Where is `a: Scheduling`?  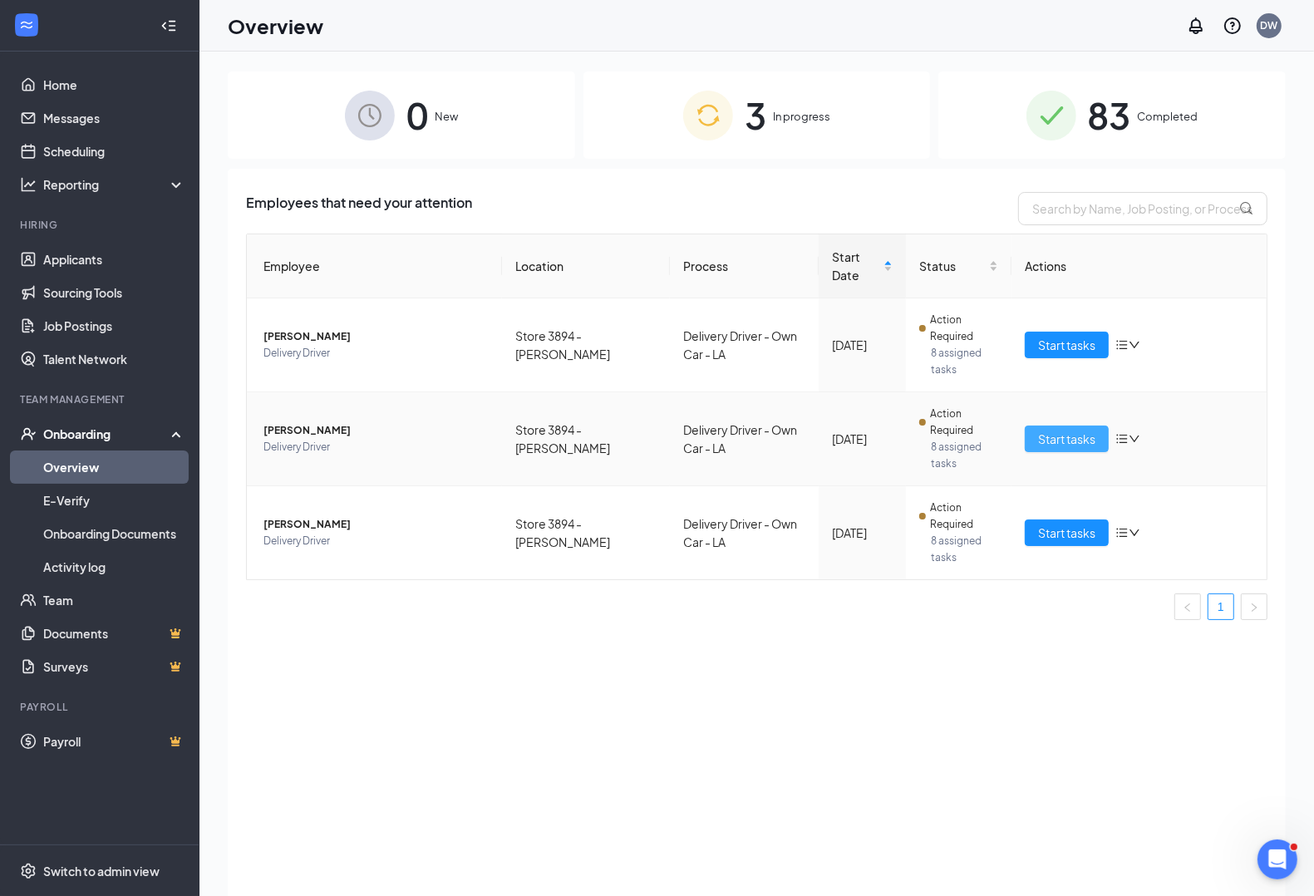
a: Scheduling is located at coordinates (114, 151).